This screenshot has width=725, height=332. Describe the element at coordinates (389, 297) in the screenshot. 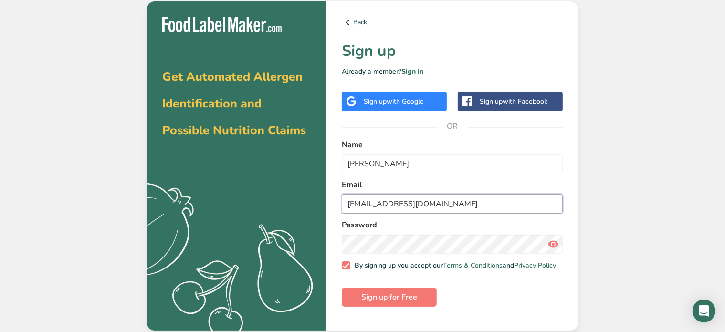

I see `button: Sign up for Free` at that location.